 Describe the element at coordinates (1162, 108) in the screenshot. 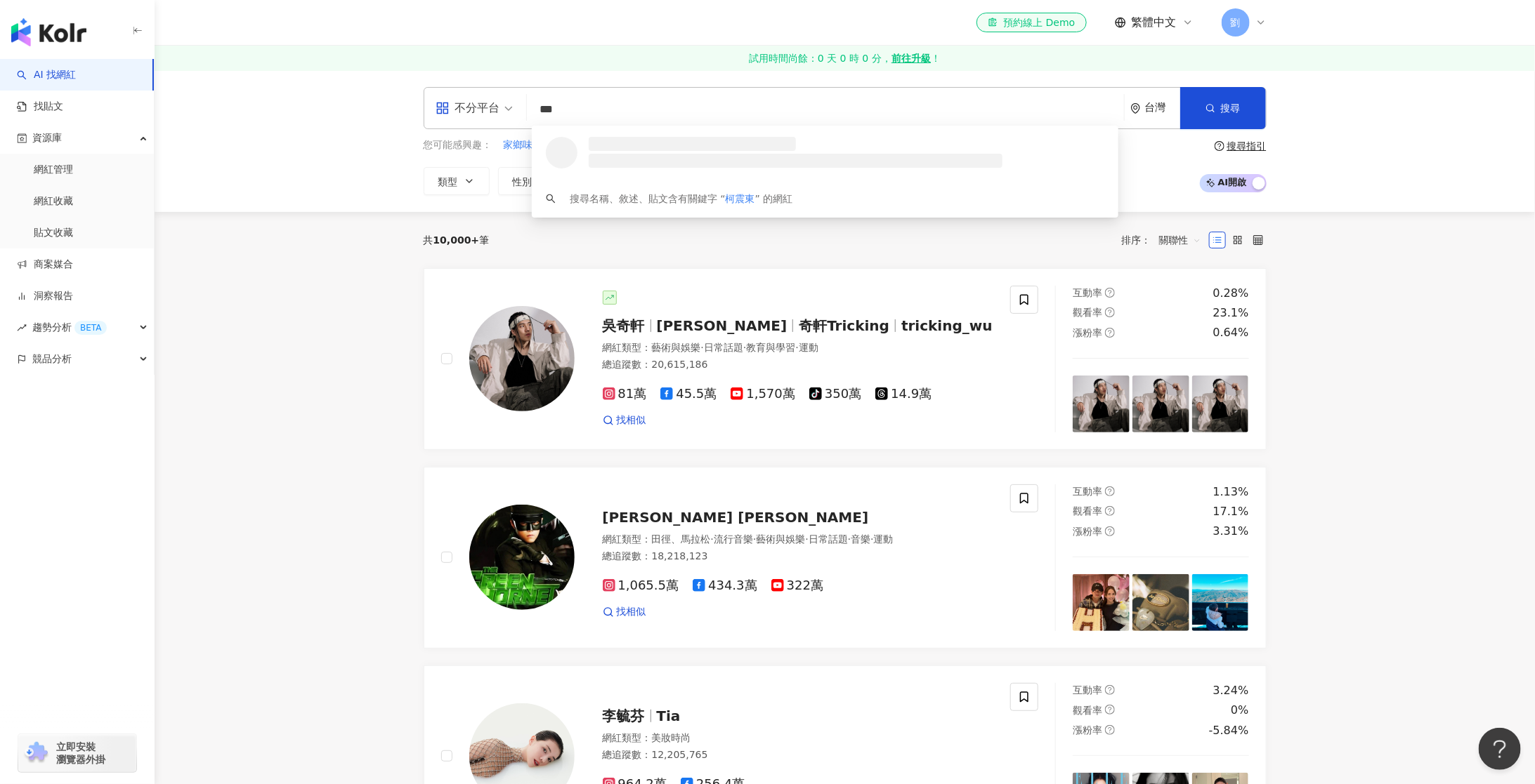

I see `div: 台灣` at that location.